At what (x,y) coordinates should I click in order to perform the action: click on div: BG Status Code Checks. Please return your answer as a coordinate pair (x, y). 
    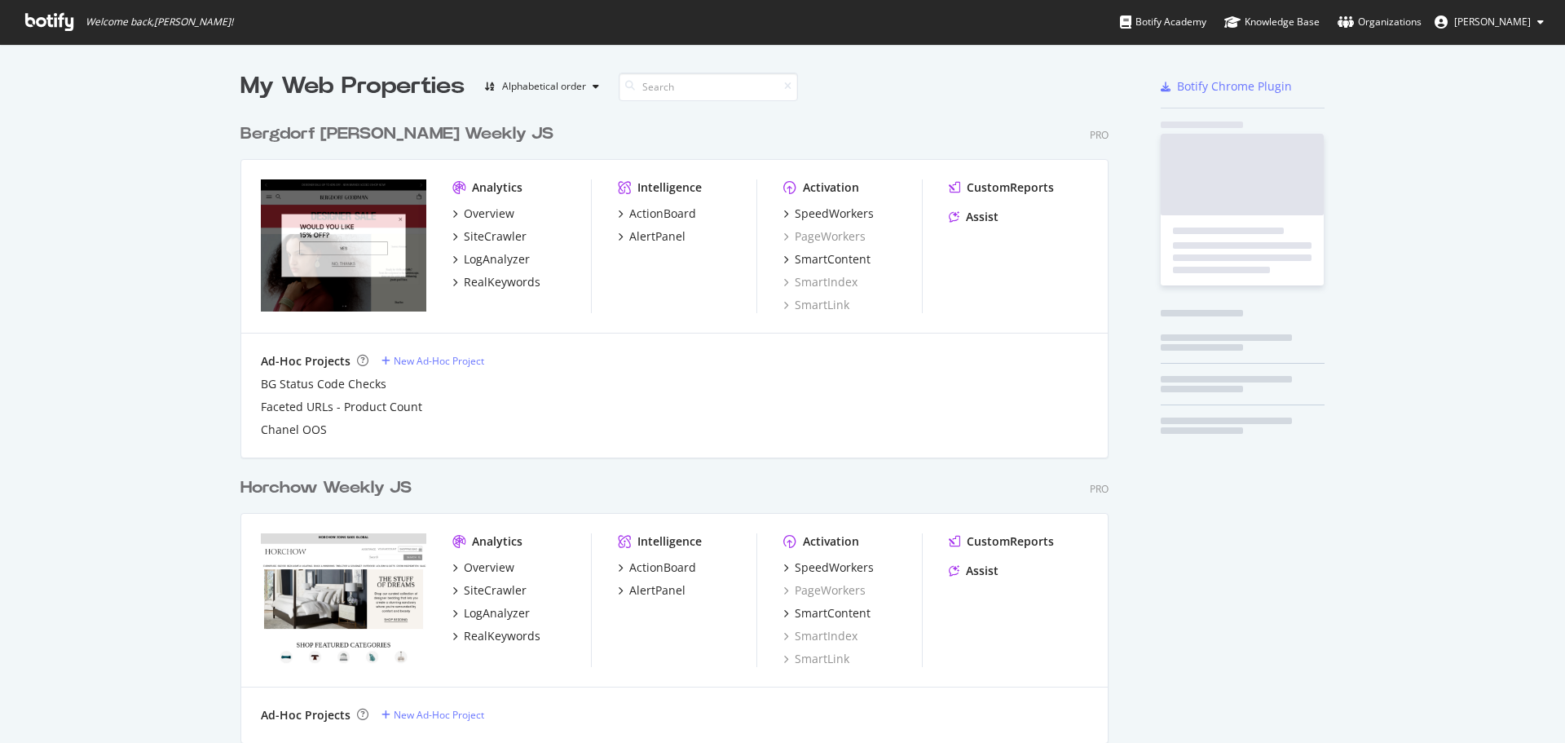
    Looking at the image, I should click on (324, 384).